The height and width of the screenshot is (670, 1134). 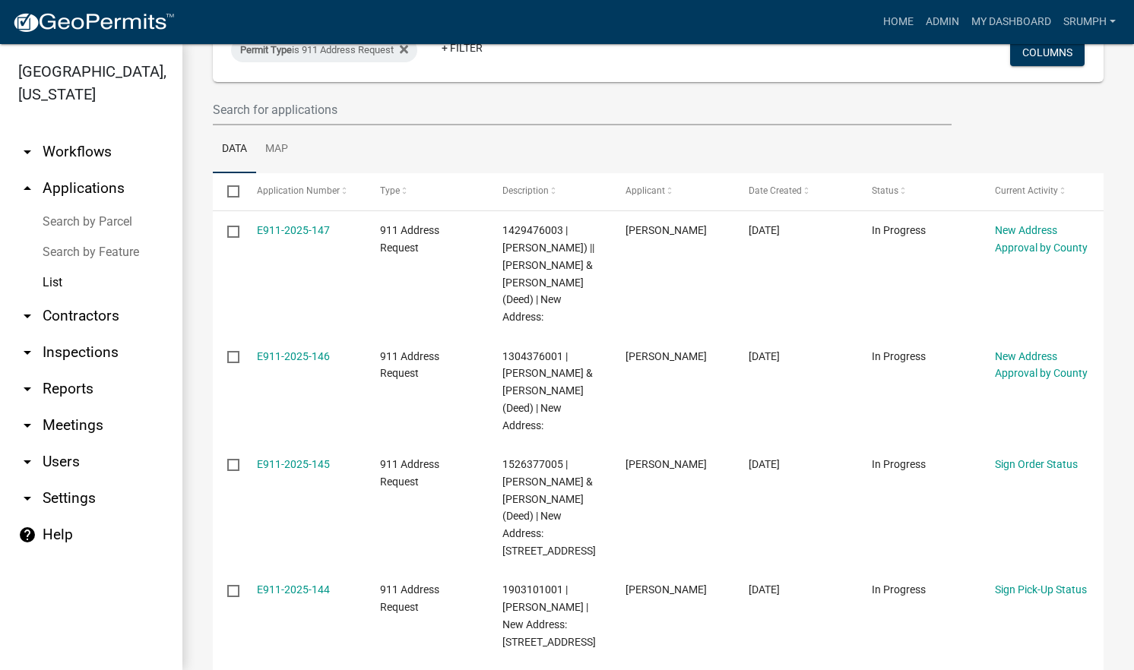 What do you see at coordinates (885, 191) in the screenshot?
I see `span: Status` at bounding box center [885, 191].